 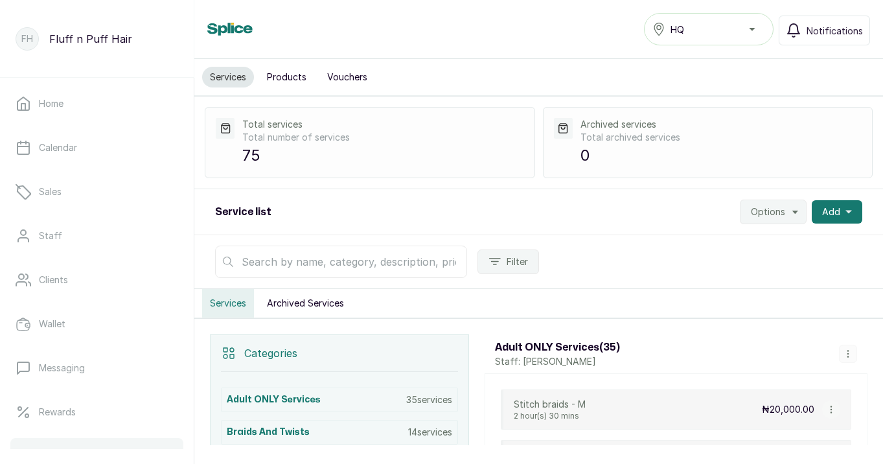 What do you see at coordinates (677, 29) in the screenshot?
I see `span: HQ` at bounding box center [677, 29].